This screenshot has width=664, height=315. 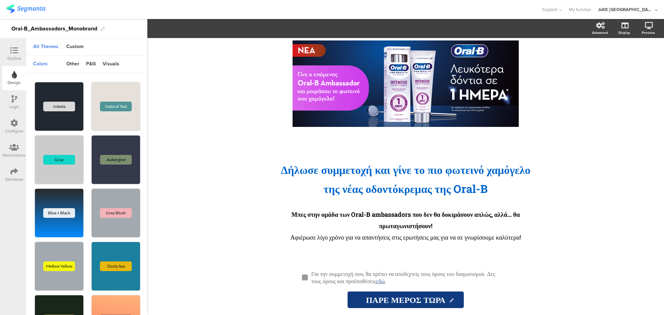 I want to click on div: Gray, so click(x=59, y=160).